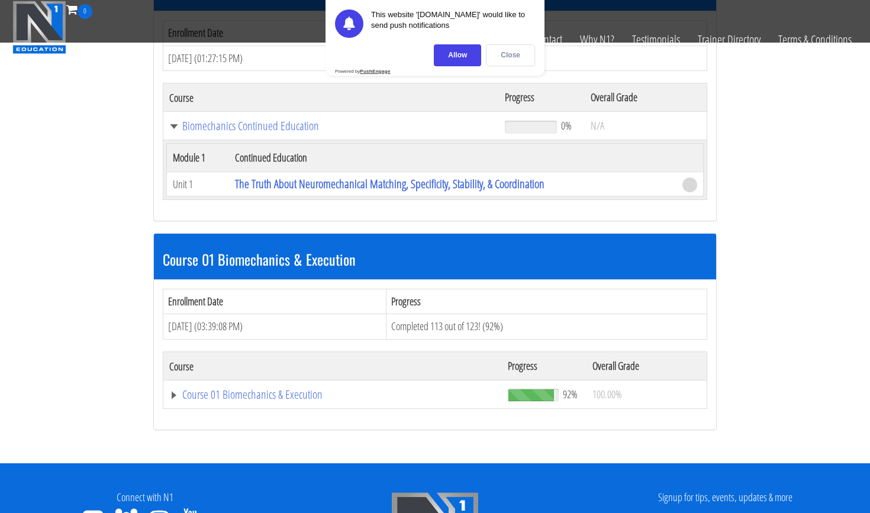 This screenshot has width=870, height=513. Describe the element at coordinates (435, 259) in the screenshot. I see `h3: Course 01 Biomechanics & Execution` at that location.